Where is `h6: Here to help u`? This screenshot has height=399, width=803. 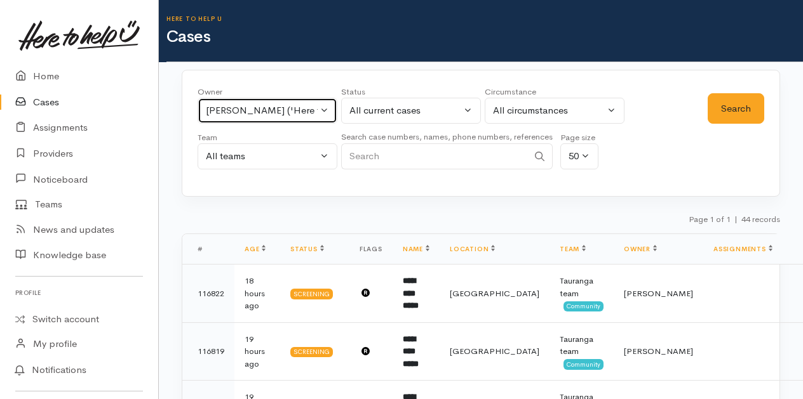
h6: Here to help u is located at coordinates (485, 18).